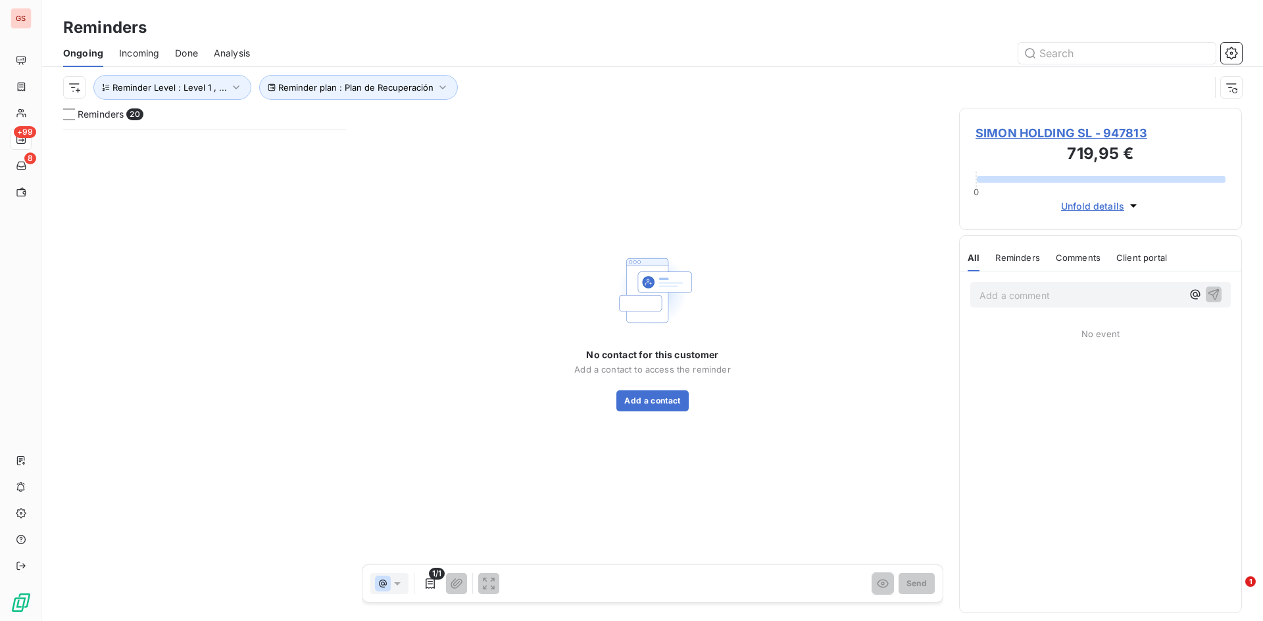 The image size is (1263, 621). What do you see at coordinates (30, 158) in the screenshot?
I see `span: 8` at bounding box center [30, 158].